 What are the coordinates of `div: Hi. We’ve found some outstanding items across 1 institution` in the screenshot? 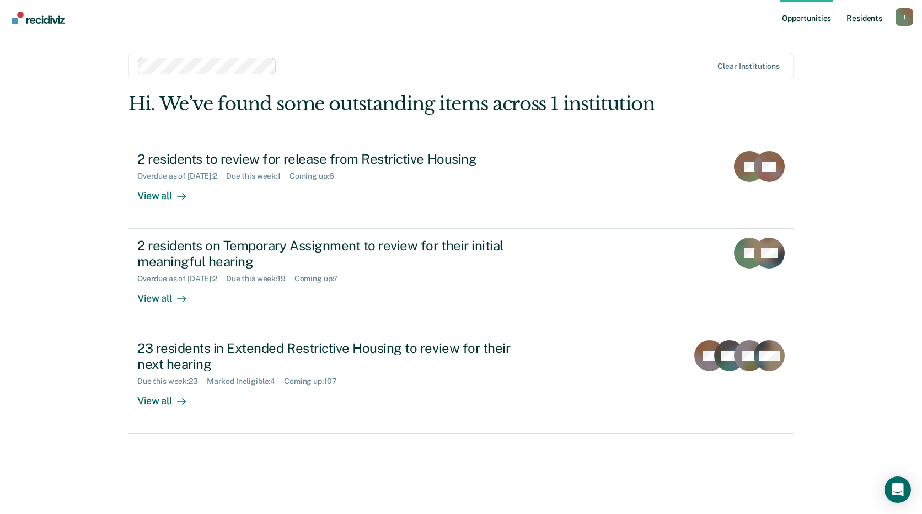 It's located at (394, 104).